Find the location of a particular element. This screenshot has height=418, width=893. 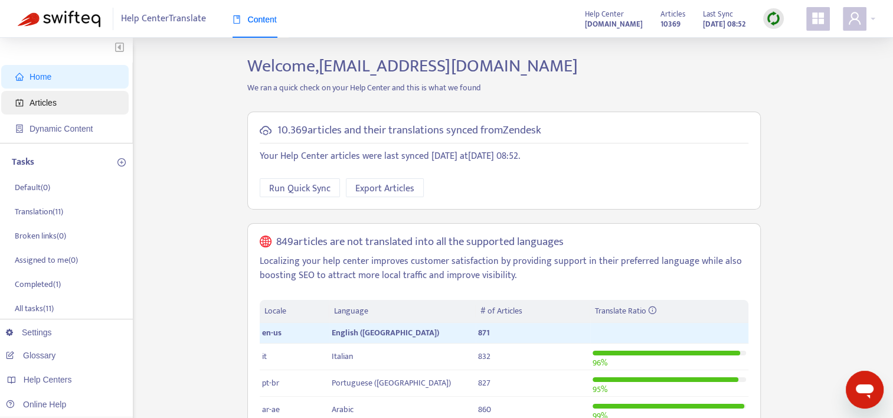

span: Last Sync is located at coordinates (717, 14).